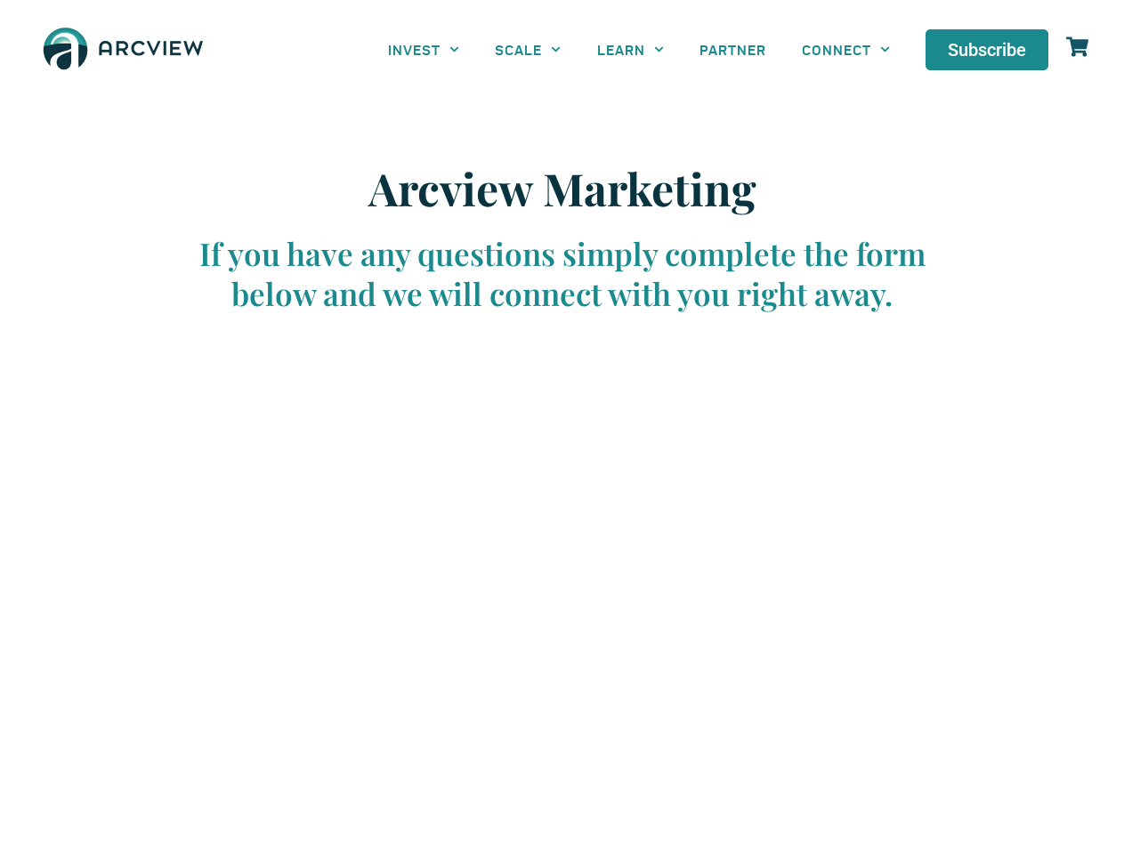 The height and width of the screenshot is (854, 1124). What do you see at coordinates (630, 49) in the screenshot?
I see `a: LEARN` at bounding box center [630, 49].